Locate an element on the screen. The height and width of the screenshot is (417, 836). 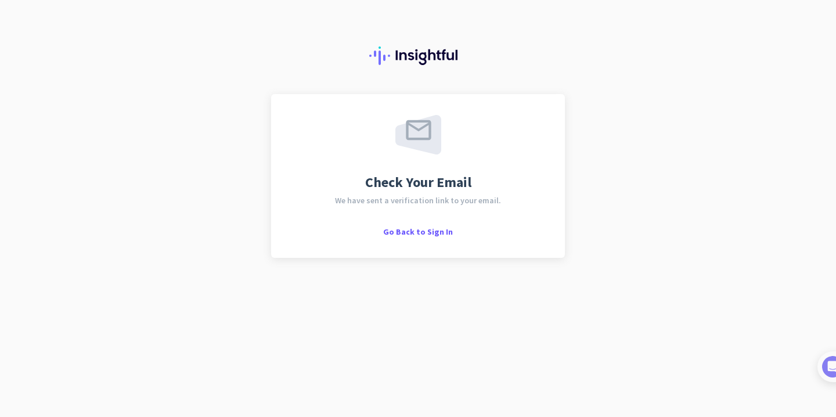
span: Go Back to Sign In is located at coordinates (418, 232).